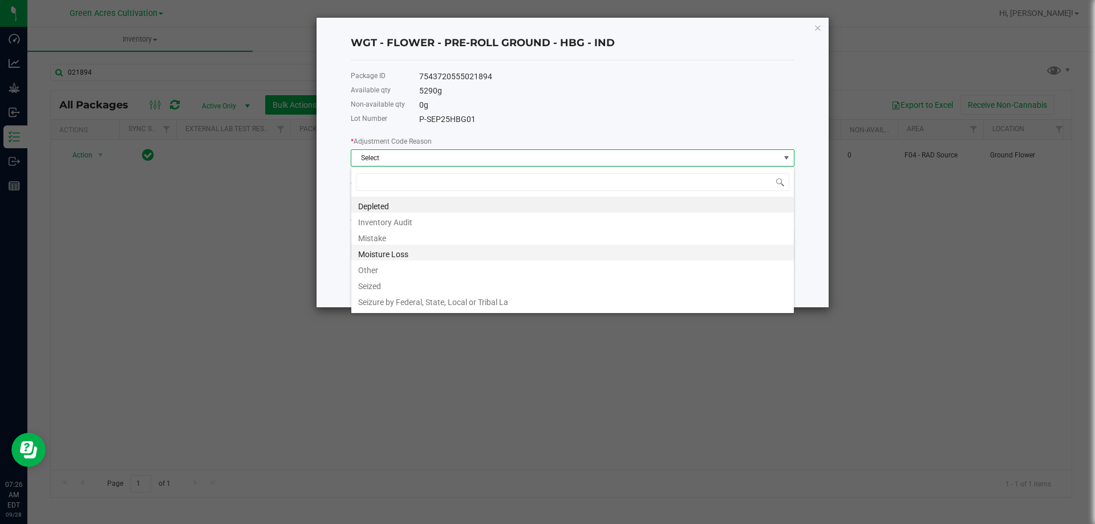 The height and width of the screenshot is (524, 1095). What do you see at coordinates (607, 91) in the screenshot?
I see `div: 5290` at bounding box center [607, 91].